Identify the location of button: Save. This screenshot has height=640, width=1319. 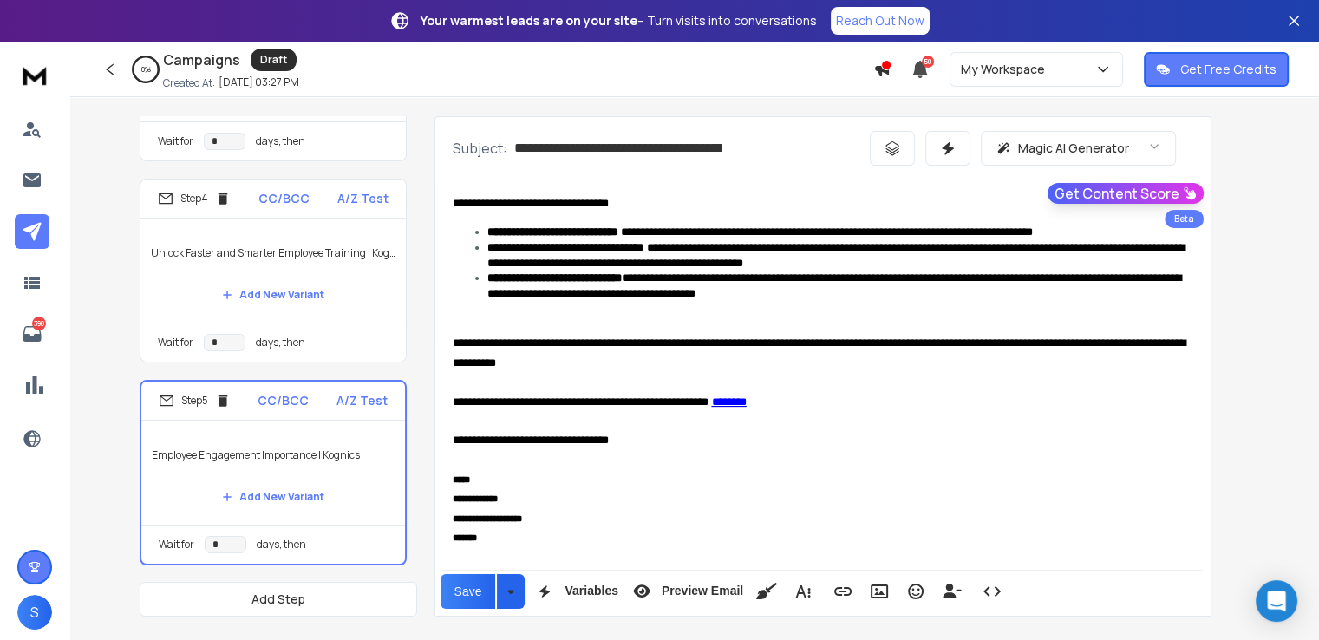
(468, 592).